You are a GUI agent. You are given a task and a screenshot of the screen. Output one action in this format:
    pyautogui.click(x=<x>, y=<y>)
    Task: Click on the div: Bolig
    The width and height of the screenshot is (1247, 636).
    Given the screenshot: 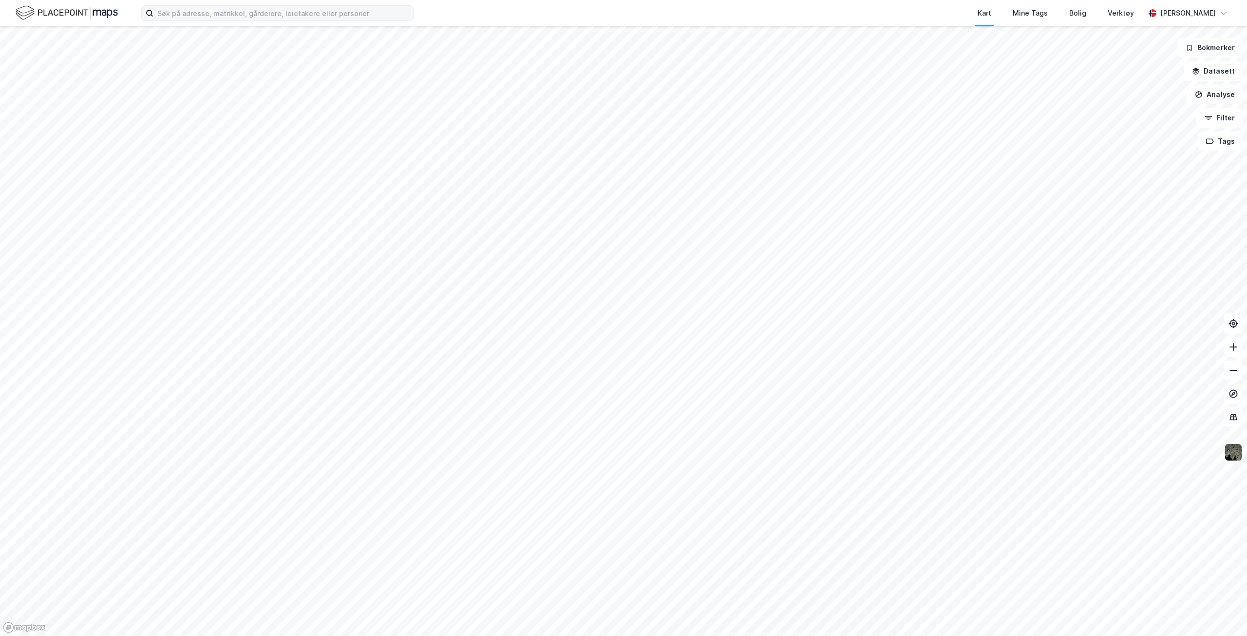 What is the action you would take?
    pyautogui.click(x=1078, y=13)
    